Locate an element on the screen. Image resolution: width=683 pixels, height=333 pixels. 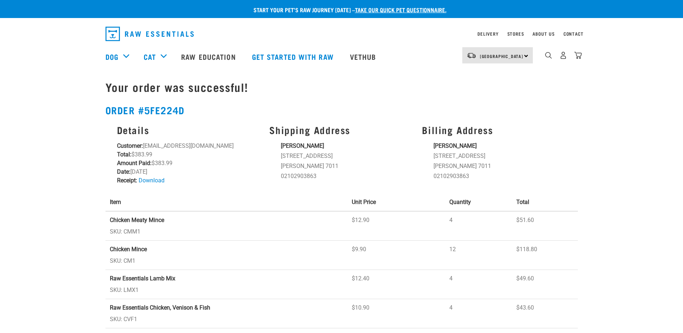
img: home-icon@2x.png is located at coordinates (578, 55).